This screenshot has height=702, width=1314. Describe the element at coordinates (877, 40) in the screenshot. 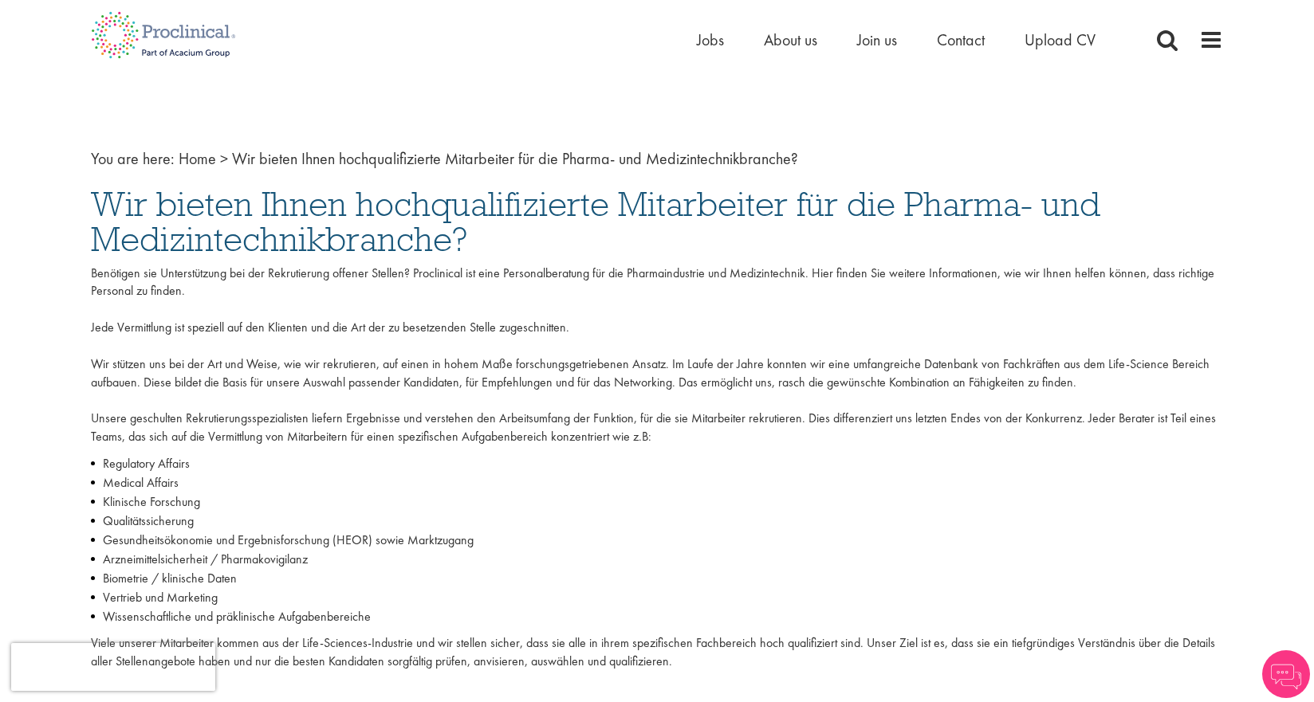

I see `span: Join us` at that location.